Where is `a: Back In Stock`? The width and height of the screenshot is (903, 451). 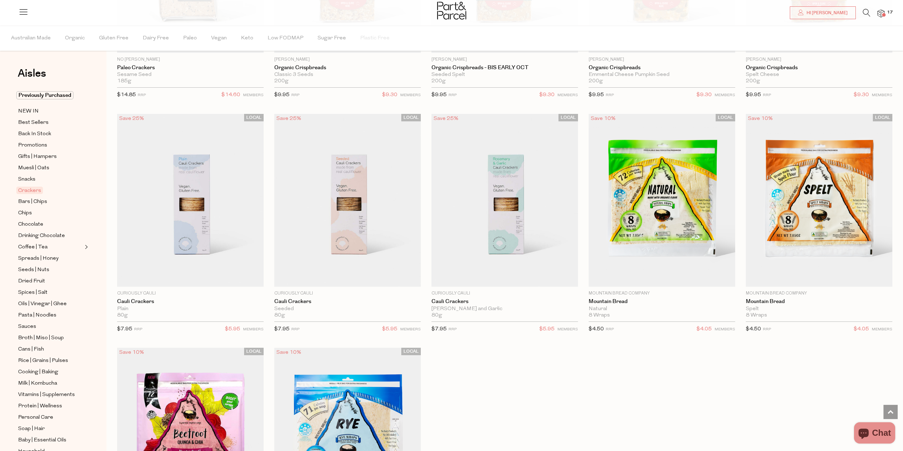 a: Back In Stock is located at coordinates (50, 134).